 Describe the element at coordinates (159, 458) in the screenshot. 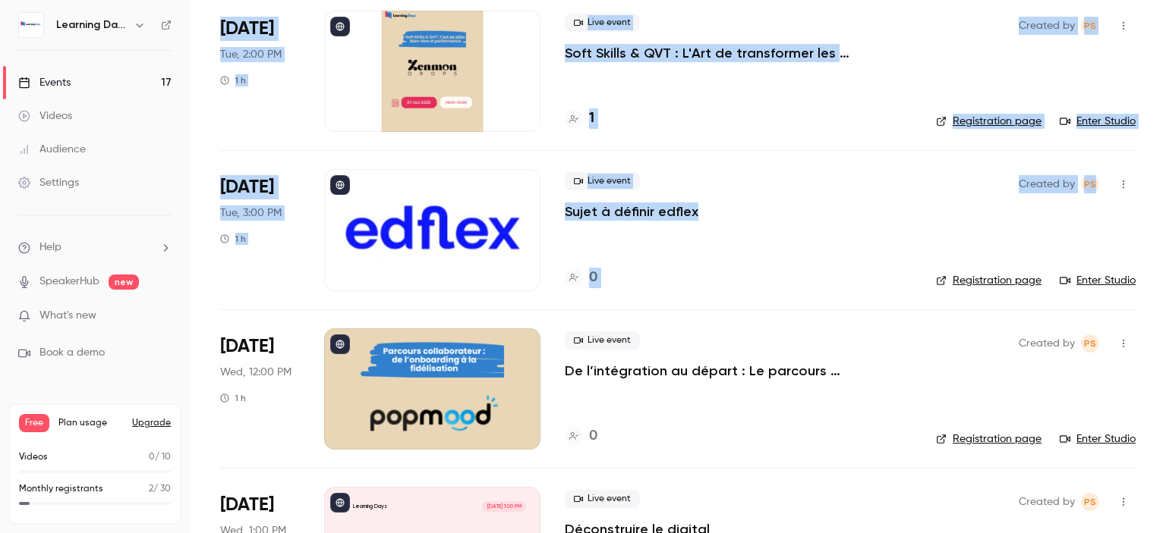

I see `p: / 10` at that location.